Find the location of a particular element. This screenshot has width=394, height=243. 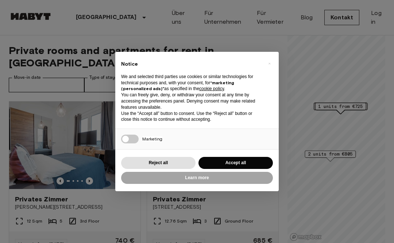

button: Reject all is located at coordinates (158, 163).